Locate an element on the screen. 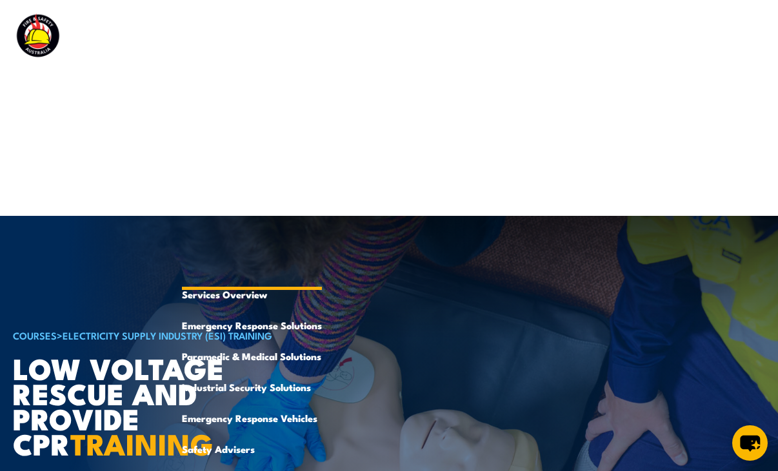 The width and height of the screenshot is (778, 471). a: COURSES is located at coordinates (35, 335).